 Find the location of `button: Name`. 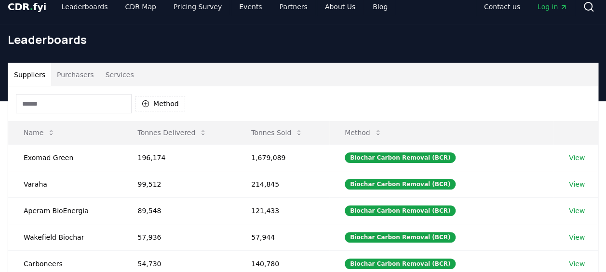

button: Name is located at coordinates (39, 133).